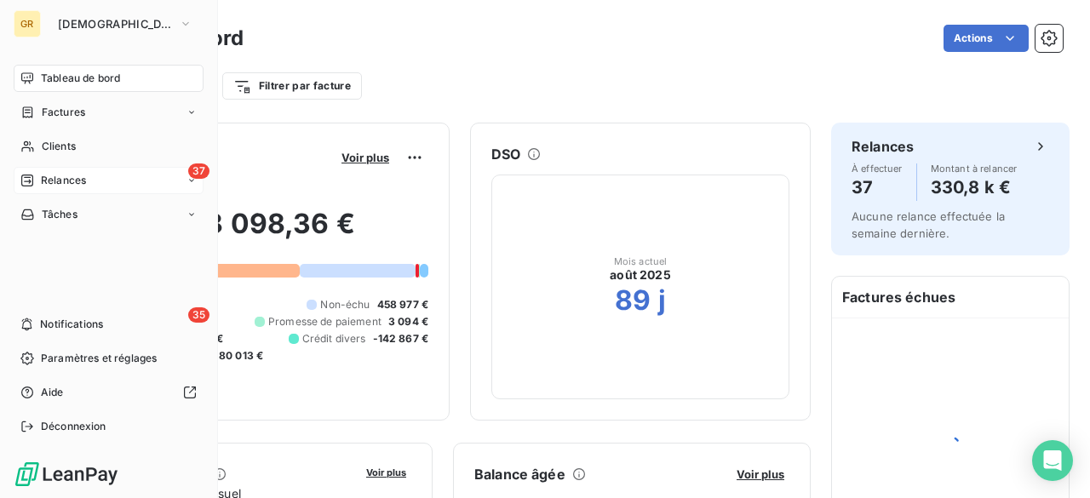 Image resolution: width=1090 pixels, height=498 pixels. What do you see at coordinates (198, 171) in the screenshot?
I see `span: 37` at bounding box center [198, 171].